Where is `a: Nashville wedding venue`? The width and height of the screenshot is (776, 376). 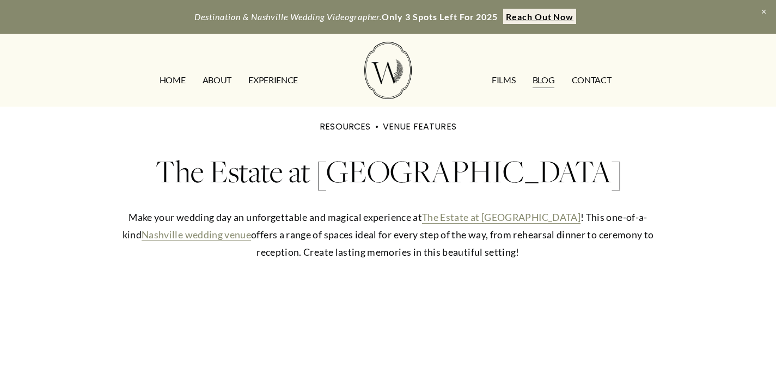 a: Nashville wedding venue is located at coordinates (196, 235).